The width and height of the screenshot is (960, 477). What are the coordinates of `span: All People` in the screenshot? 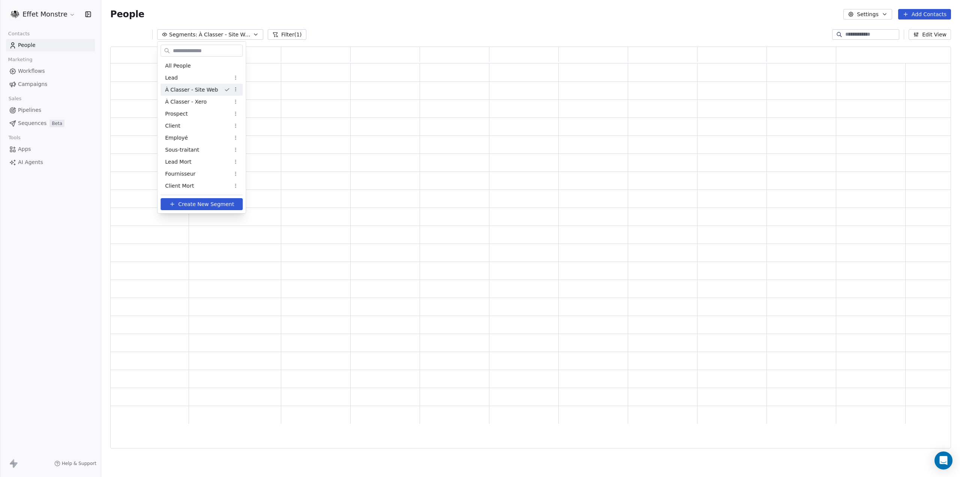 It's located at (178, 66).